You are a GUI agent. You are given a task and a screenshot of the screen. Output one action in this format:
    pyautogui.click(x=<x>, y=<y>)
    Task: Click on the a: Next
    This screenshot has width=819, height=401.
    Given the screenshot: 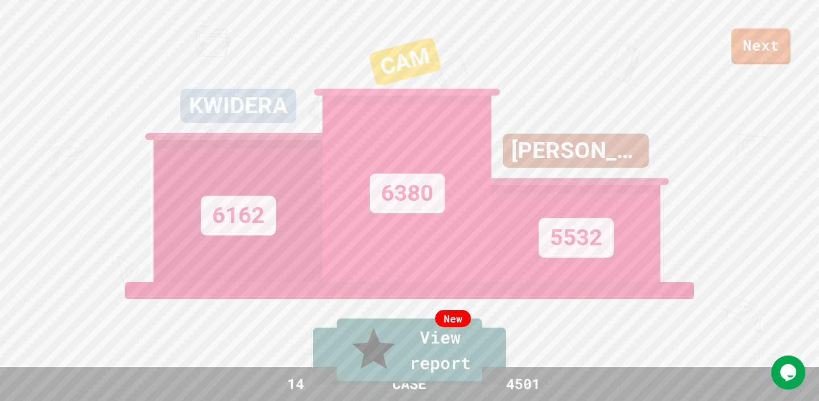 What is the action you would take?
    pyautogui.click(x=761, y=46)
    